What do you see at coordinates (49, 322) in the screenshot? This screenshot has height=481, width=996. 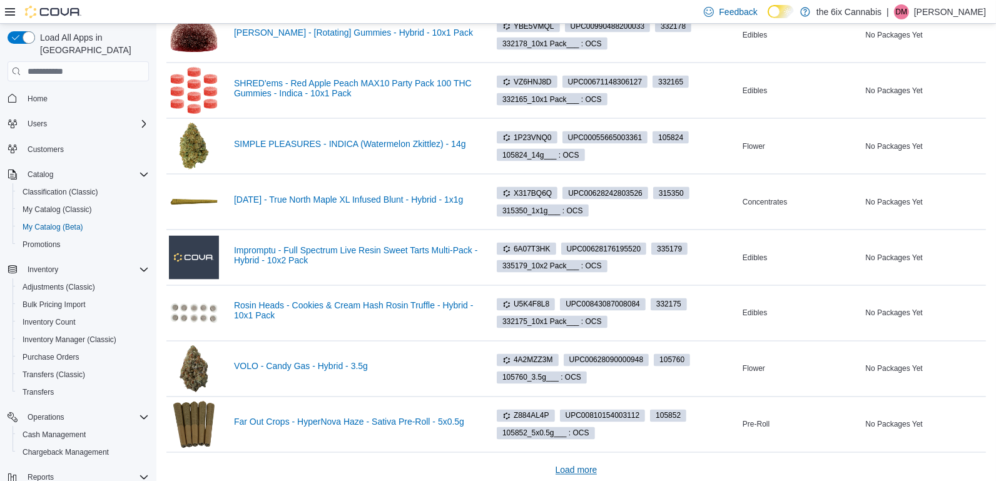 I see `span: Inventory Count` at bounding box center [49, 322].